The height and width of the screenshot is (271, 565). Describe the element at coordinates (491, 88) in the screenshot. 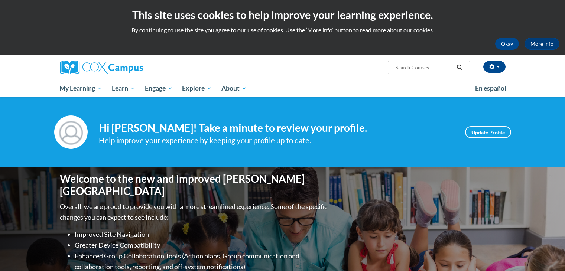

I see `span: En español` at that location.